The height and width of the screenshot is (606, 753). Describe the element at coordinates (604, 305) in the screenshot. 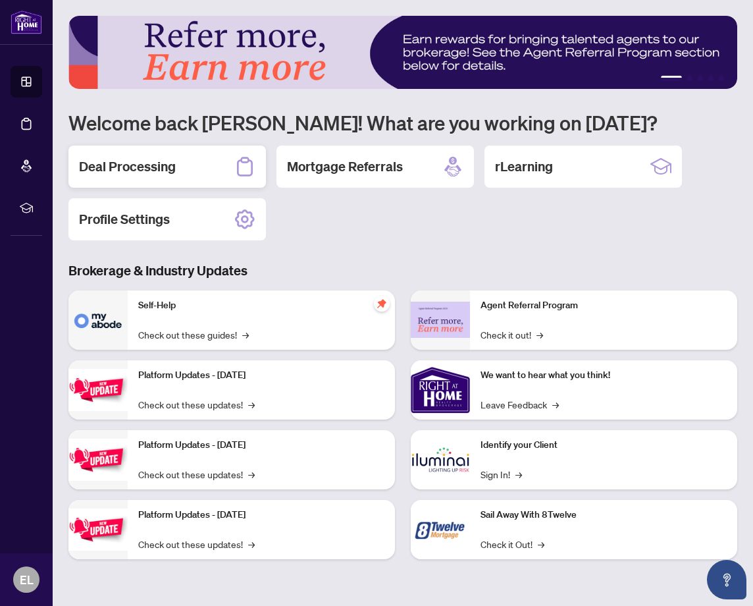

I see `p: Agent Referral Program` at that location.